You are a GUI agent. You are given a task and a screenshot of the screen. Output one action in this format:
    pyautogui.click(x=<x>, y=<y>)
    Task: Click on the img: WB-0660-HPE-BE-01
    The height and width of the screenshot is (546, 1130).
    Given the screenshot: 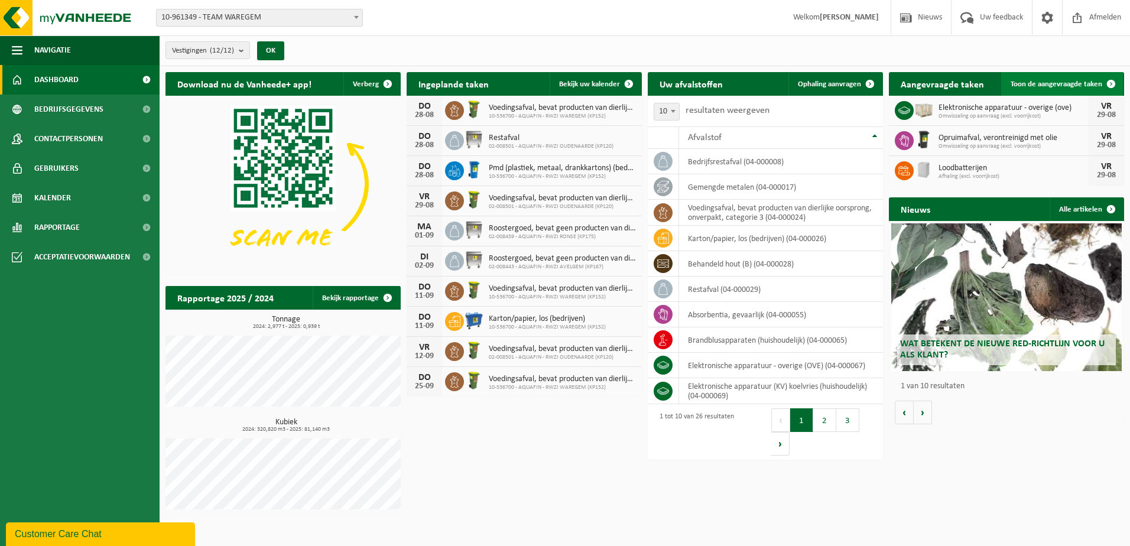 What is the action you would take?
    pyautogui.click(x=474, y=320)
    